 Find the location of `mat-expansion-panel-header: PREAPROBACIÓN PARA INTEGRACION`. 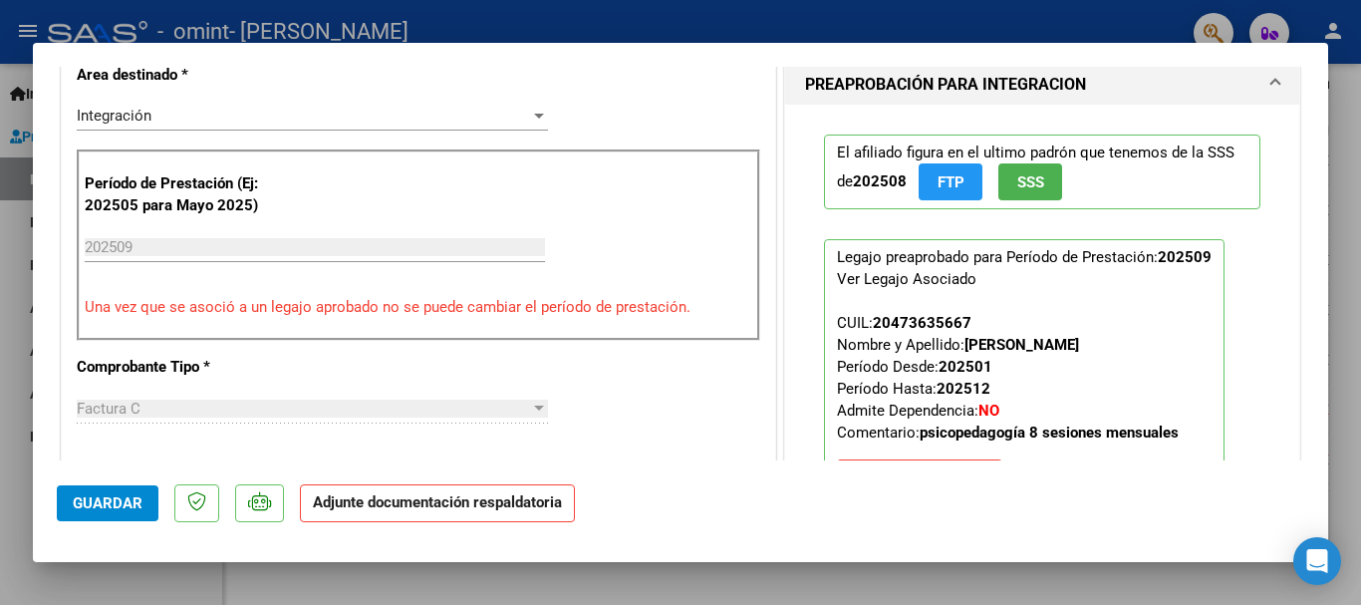

mat-expansion-panel-header: PREAPROBACIÓN PARA INTEGRACION is located at coordinates (1043, 85).